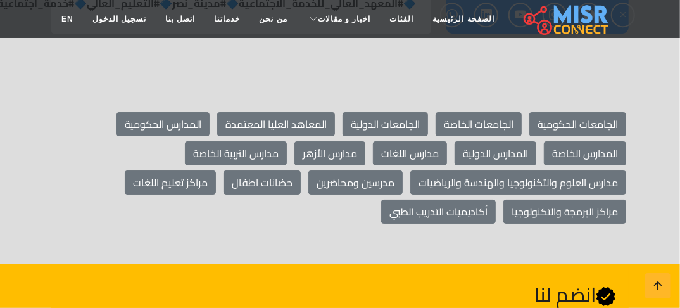  Describe the element at coordinates (385, 124) in the screenshot. I see `a: الجامعات الدولية` at that location.